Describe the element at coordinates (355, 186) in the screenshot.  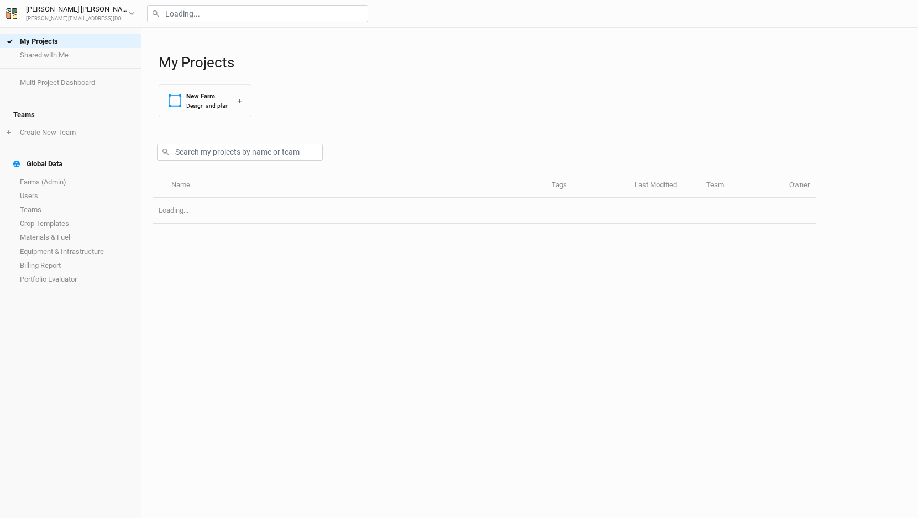
I see `th: Name` at that location.